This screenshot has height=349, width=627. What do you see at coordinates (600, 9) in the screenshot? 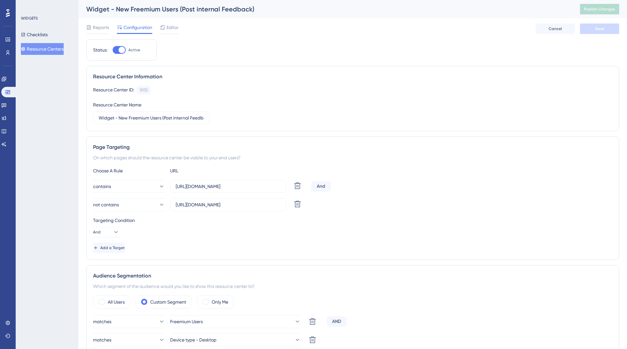
I see `span: Publish Changes` at bounding box center [600, 9].